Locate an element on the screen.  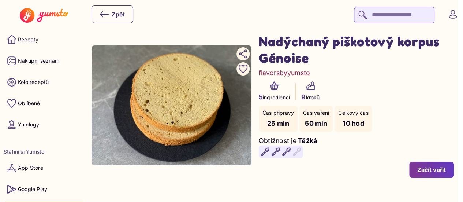
div: Začít vařit is located at coordinates (431, 169).